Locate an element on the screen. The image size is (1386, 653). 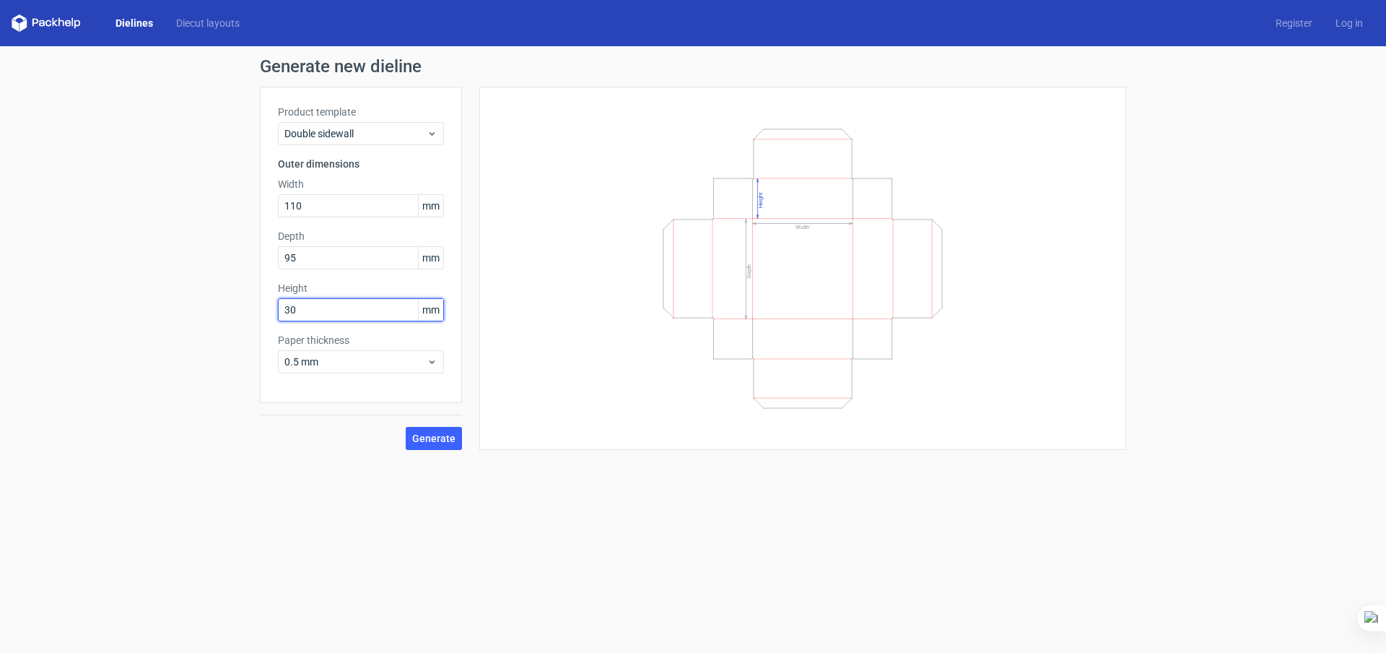
label: Depth is located at coordinates (361, 236).